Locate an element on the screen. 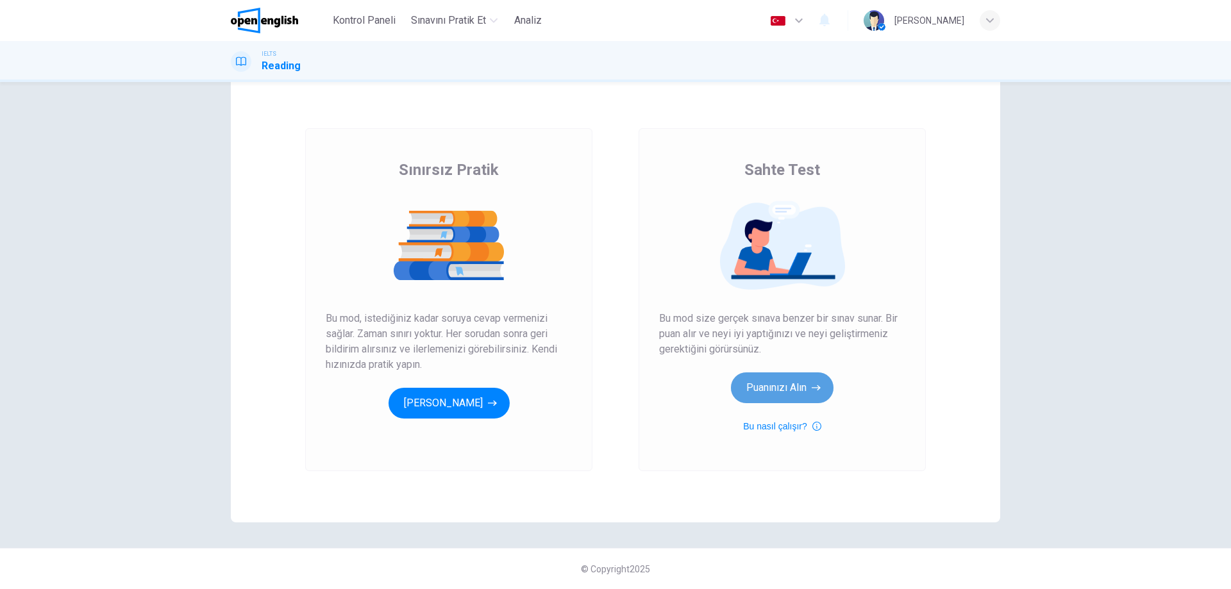 The width and height of the screenshot is (1231, 589). span: Sınırsız Pratik is located at coordinates (449, 170).